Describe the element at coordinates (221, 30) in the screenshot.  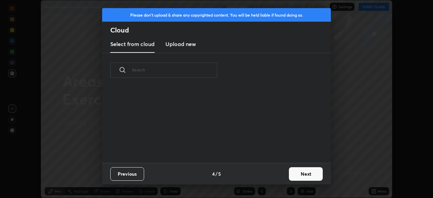
I see `h2: Cloud` at that location.